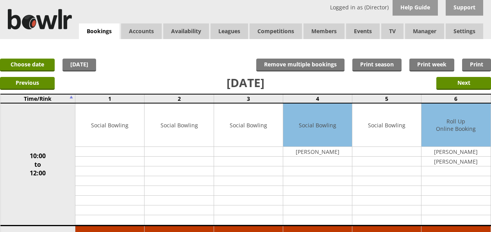 Image resolution: width=491 pixels, height=232 pixels. I want to click on a: Leagues, so click(229, 31).